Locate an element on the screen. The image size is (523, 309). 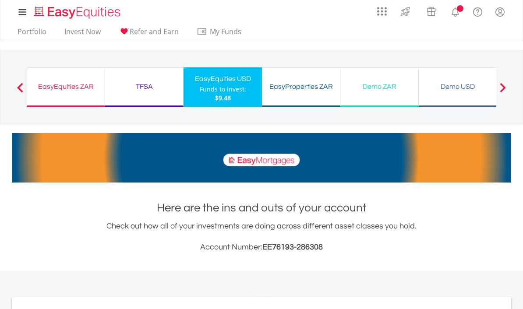
img: vouchers-v2.svg is located at coordinates (431, 11).